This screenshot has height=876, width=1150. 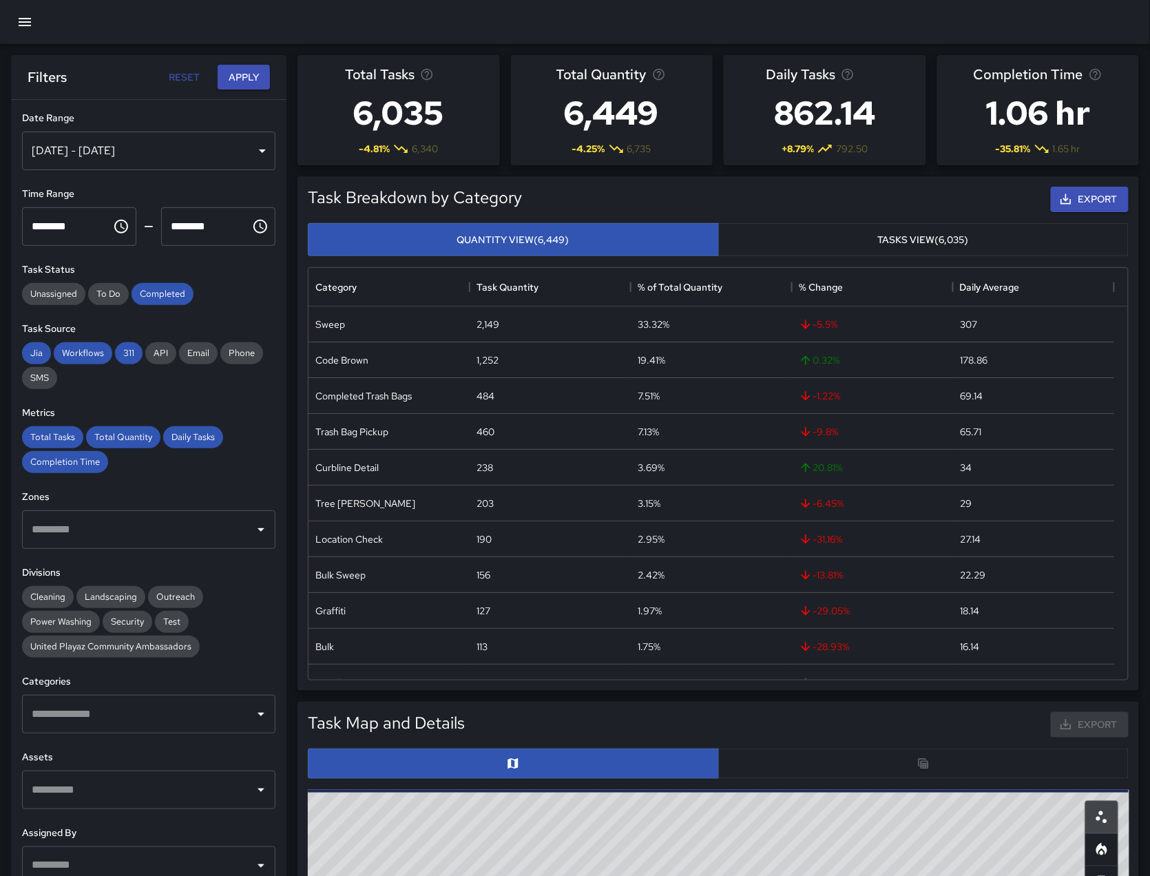 I want to click on span: Total Tasks, so click(x=380, y=74).